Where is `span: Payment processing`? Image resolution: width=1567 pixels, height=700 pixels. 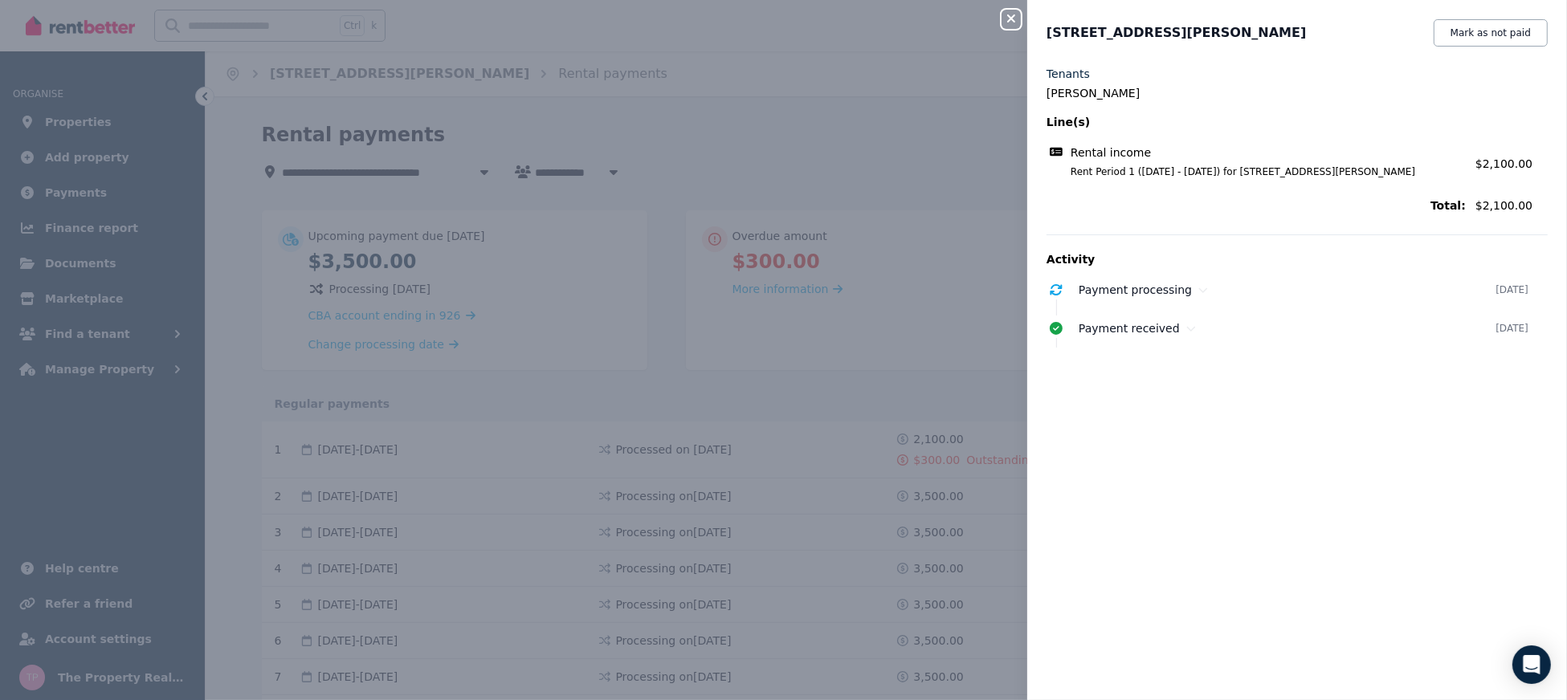
span: Payment processing is located at coordinates (1135, 290).